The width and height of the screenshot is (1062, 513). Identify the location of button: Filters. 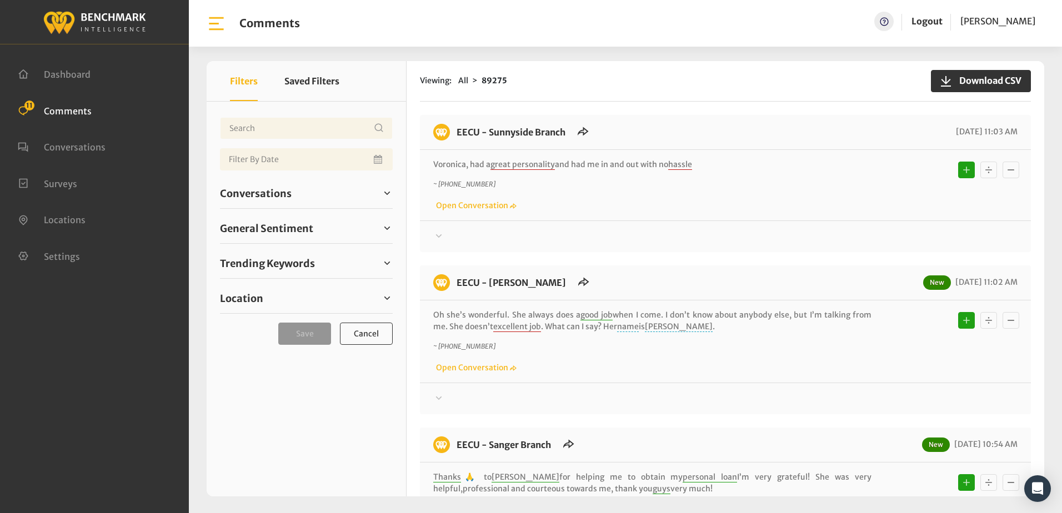
(244, 81).